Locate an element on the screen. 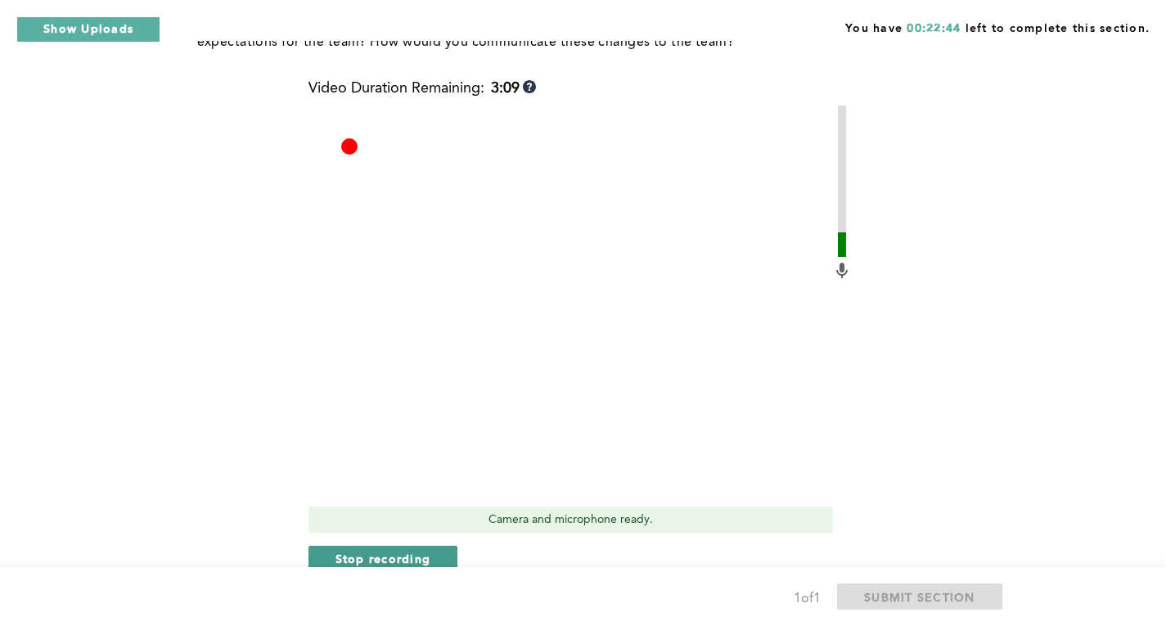  button: Stop recording is located at coordinates (383, 559).